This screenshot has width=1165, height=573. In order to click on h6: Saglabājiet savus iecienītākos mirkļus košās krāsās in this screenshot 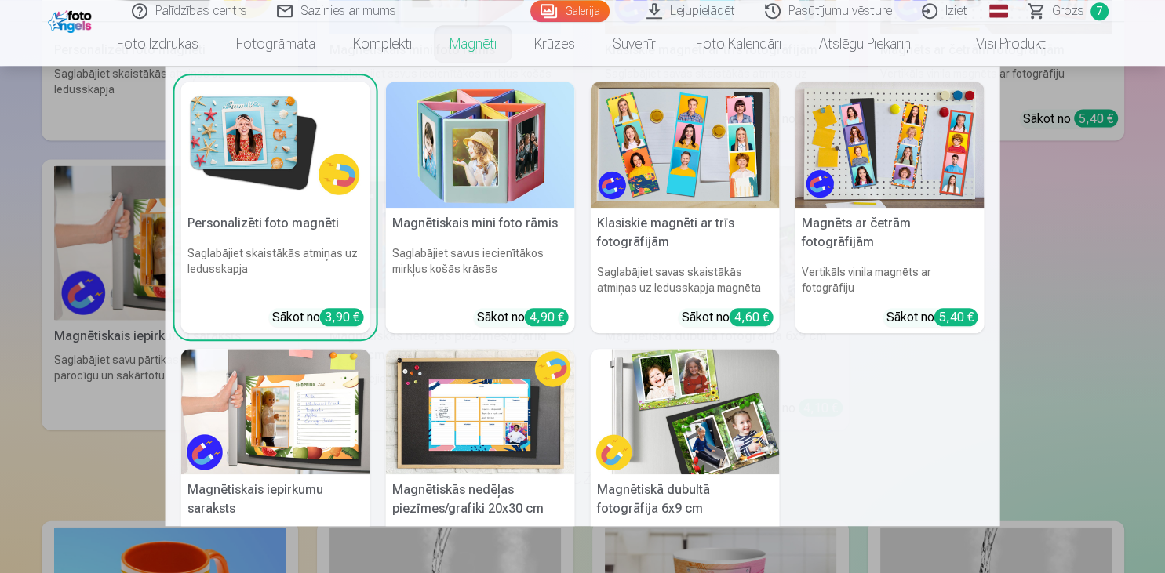, I will do `click(480, 271)`.